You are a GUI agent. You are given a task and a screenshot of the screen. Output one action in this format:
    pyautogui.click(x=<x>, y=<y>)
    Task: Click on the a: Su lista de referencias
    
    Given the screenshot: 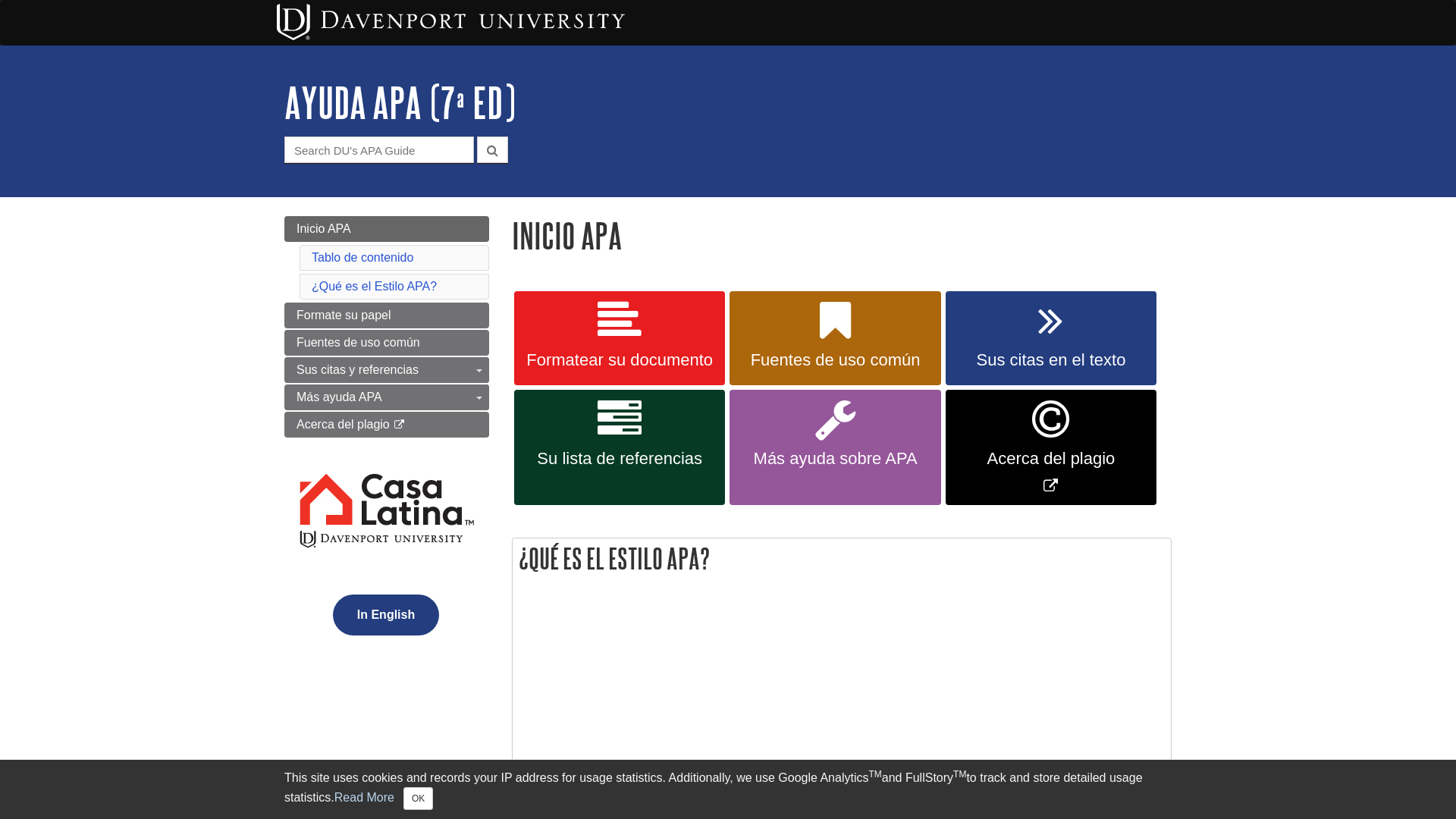 What is the action you would take?
    pyautogui.click(x=620, y=447)
    